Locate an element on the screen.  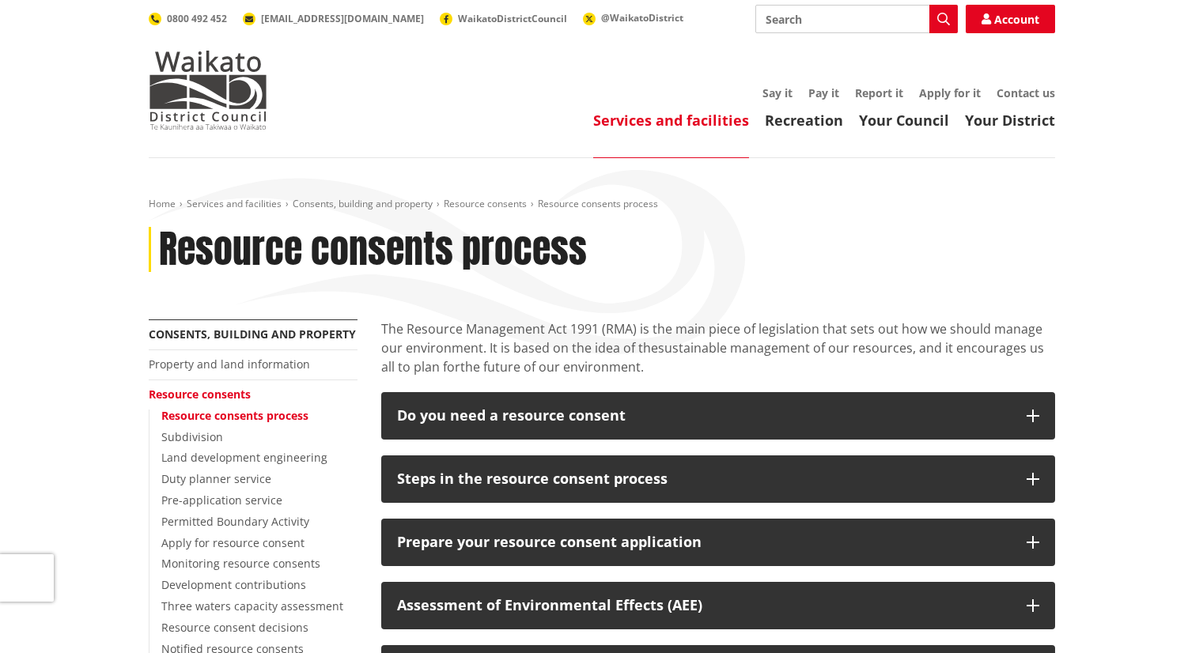
input: Search input is located at coordinates (856, 19).